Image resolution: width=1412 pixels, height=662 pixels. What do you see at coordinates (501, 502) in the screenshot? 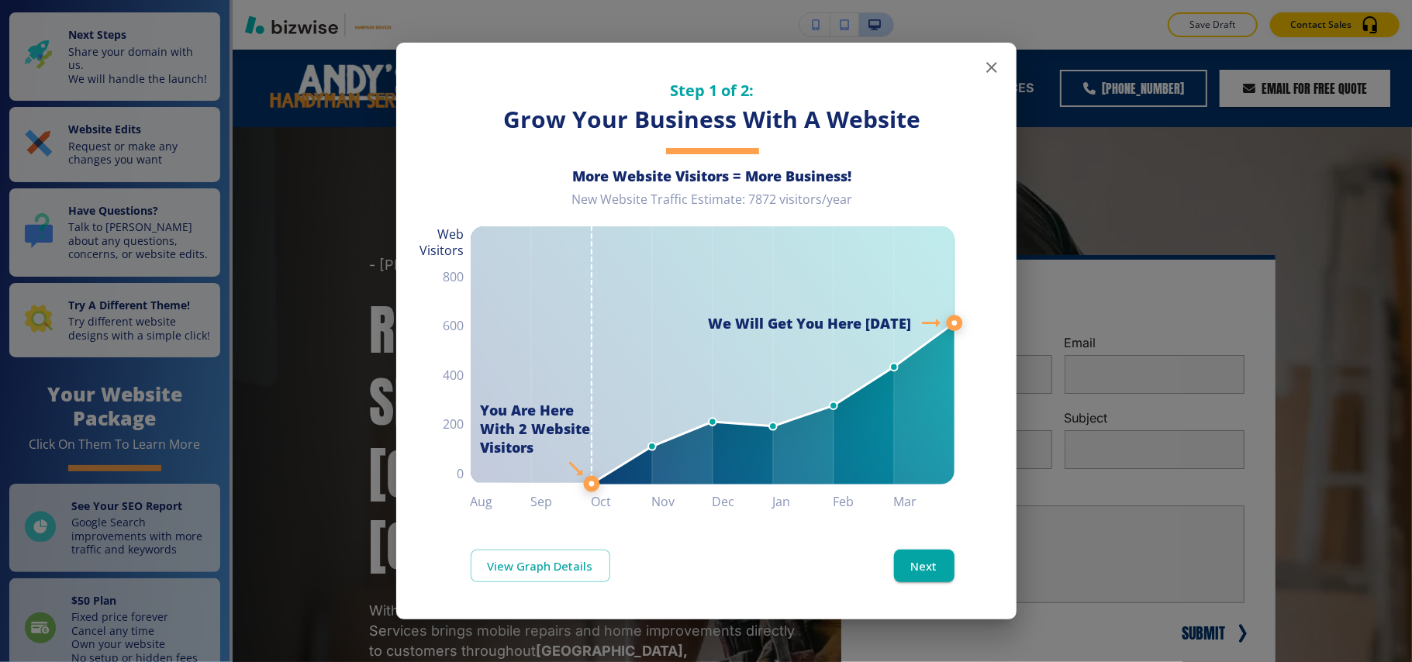
I see `h6: Aug` at bounding box center [501, 502].